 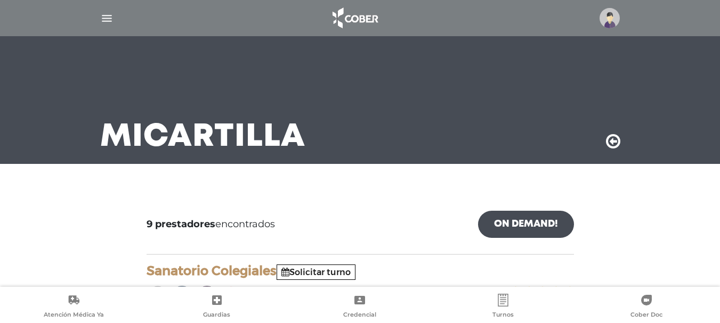 I want to click on span: Guardias, so click(x=216, y=316).